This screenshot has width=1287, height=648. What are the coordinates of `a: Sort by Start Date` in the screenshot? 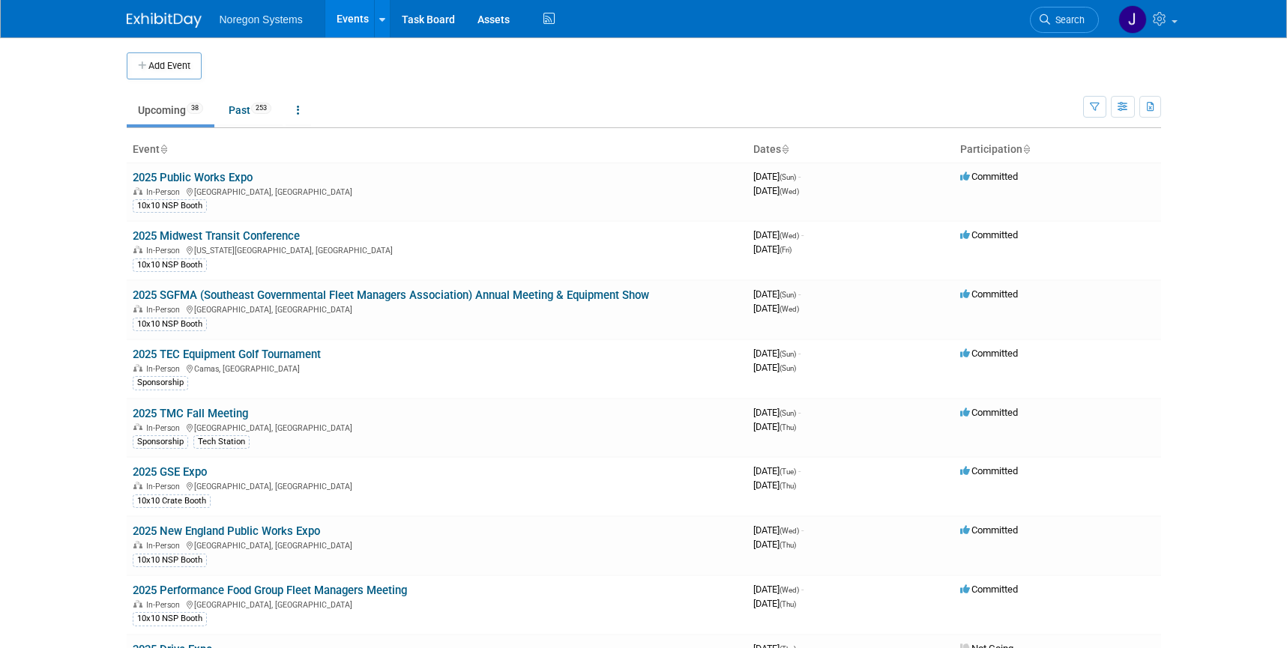 It's located at (785, 149).